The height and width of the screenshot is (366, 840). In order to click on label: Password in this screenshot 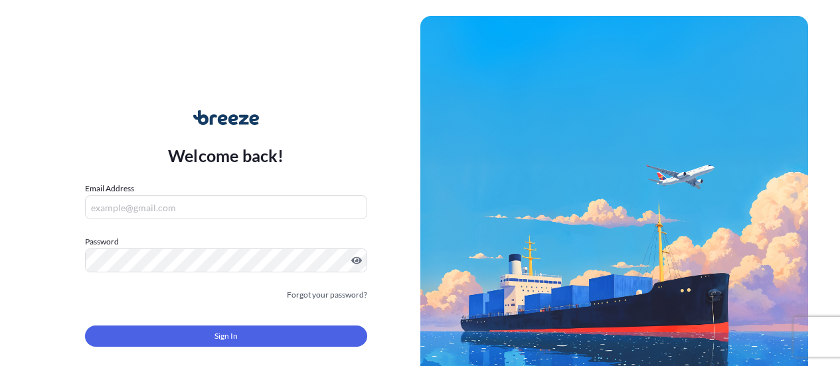, I will do `click(226, 242)`.